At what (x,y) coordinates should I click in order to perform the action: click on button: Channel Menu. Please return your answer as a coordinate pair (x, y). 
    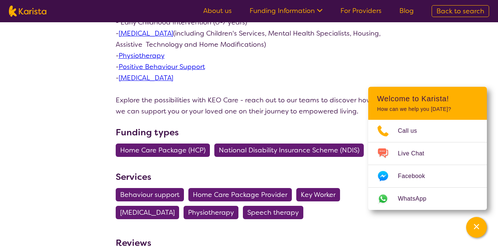
    Looking at the image, I should click on (476, 227).